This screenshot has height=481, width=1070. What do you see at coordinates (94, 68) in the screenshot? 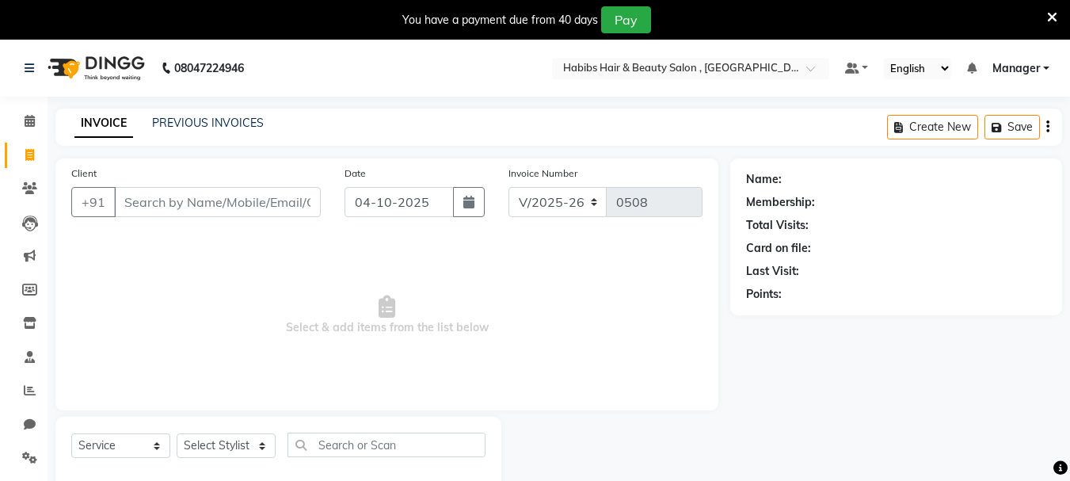
I see `img: logo` at bounding box center [94, 68].